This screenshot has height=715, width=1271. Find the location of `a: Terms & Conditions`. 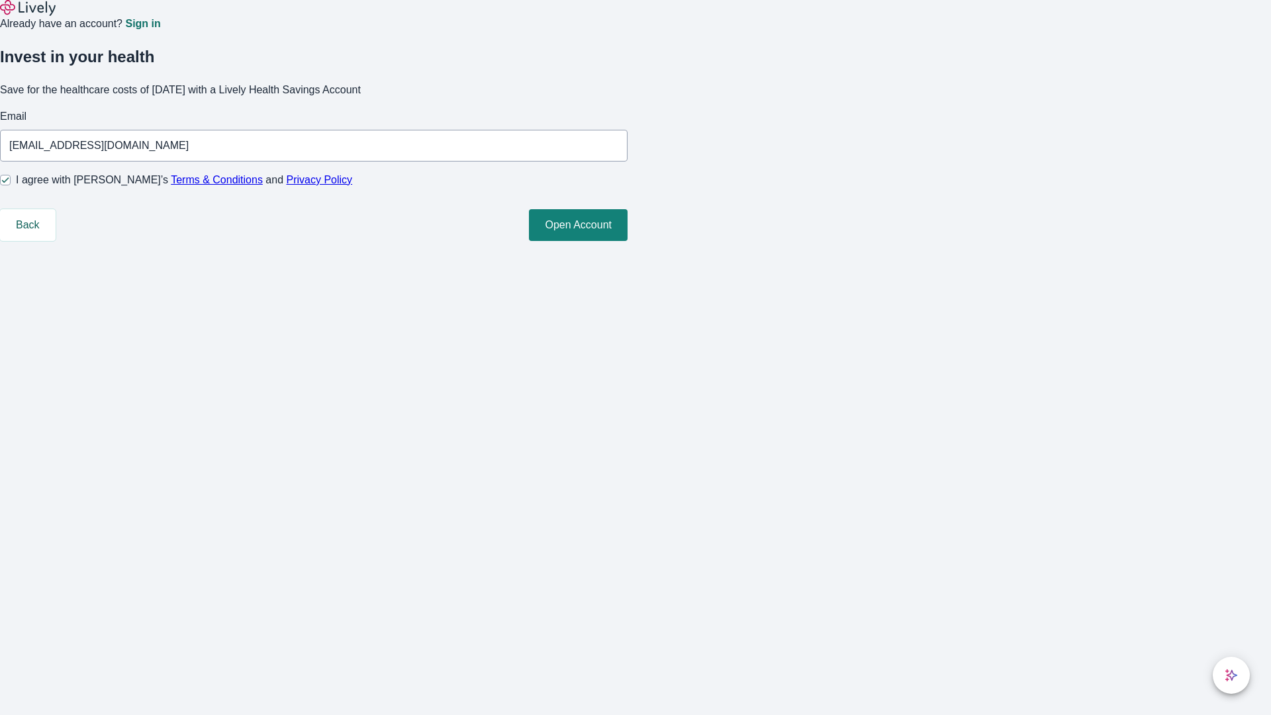

a: Terms & Conditions is located at coordinates (216, 179).